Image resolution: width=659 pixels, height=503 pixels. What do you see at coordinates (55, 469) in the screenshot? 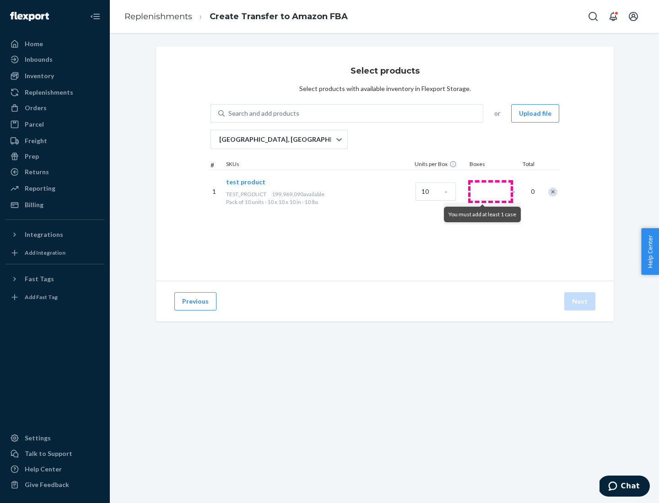
I see `a: Help Center` at bounding box center [55, 469].